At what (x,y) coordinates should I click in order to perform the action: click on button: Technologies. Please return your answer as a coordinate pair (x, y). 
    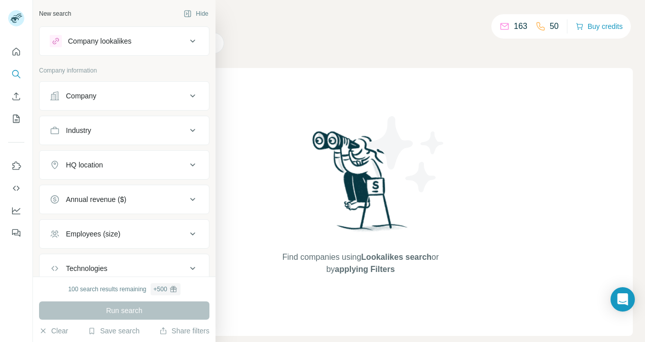
    Looking at the image, I should click on (124, 268).